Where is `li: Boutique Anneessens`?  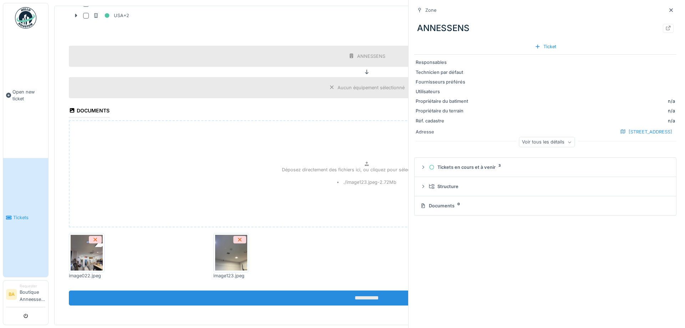
li: Boutique Anneessens is located at coordinates (32, 294).